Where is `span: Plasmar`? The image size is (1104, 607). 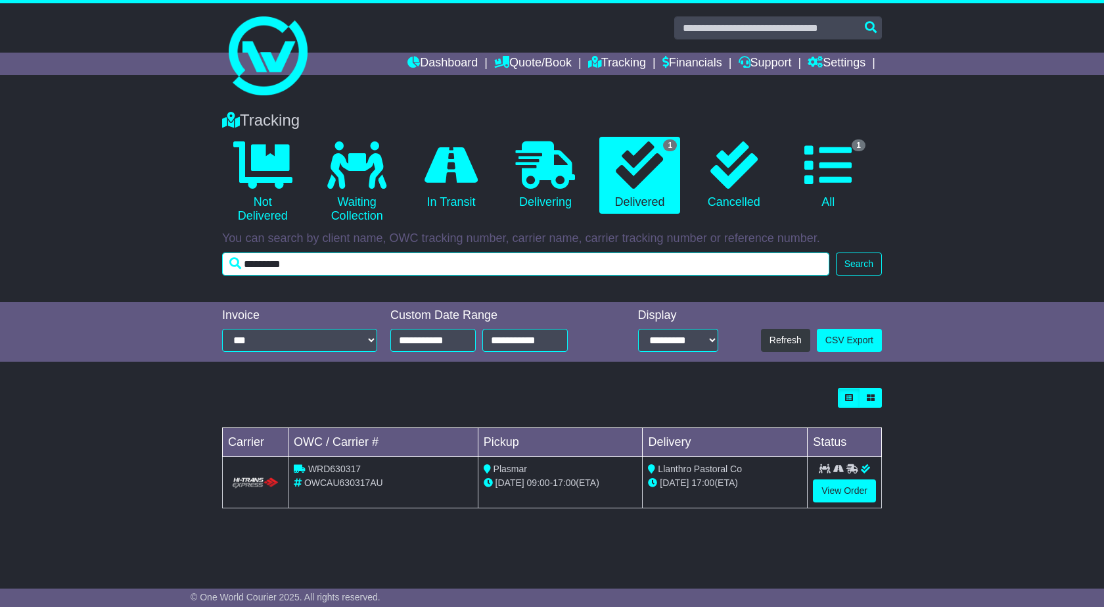 span: Plasmar is located at coordinates (510, 469).